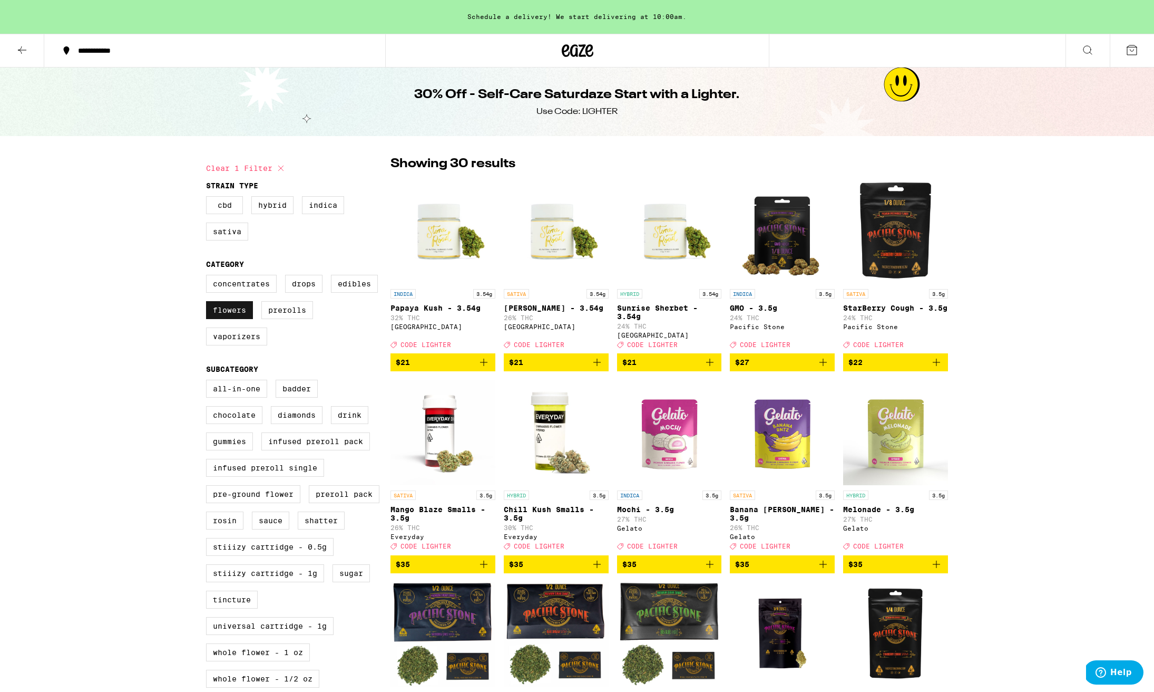  What do you see at coordinates (225, 205) in the screenshot?
I see `label: CBD` at bounding box center [225, 205].